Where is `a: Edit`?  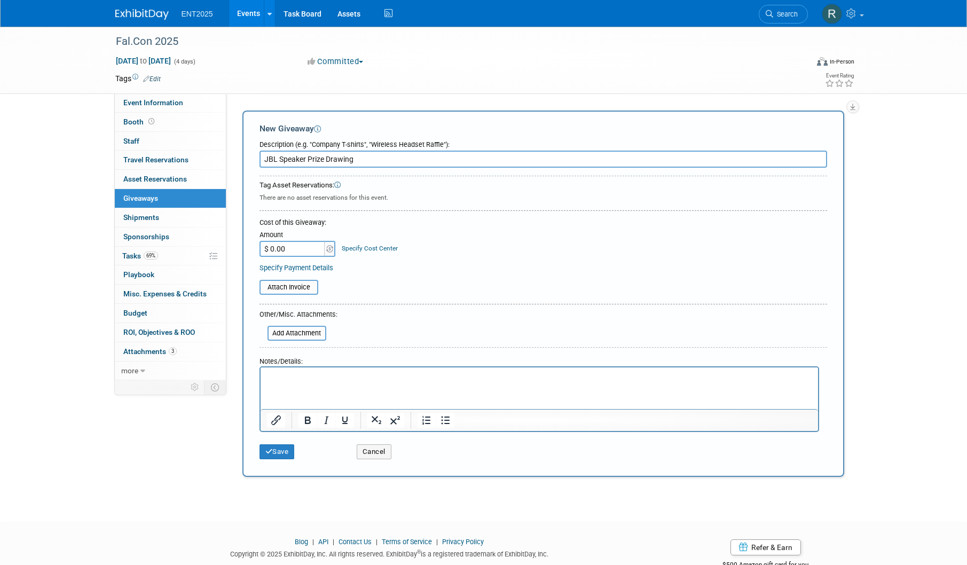
a: Edit is located at coordinates (152, 79).